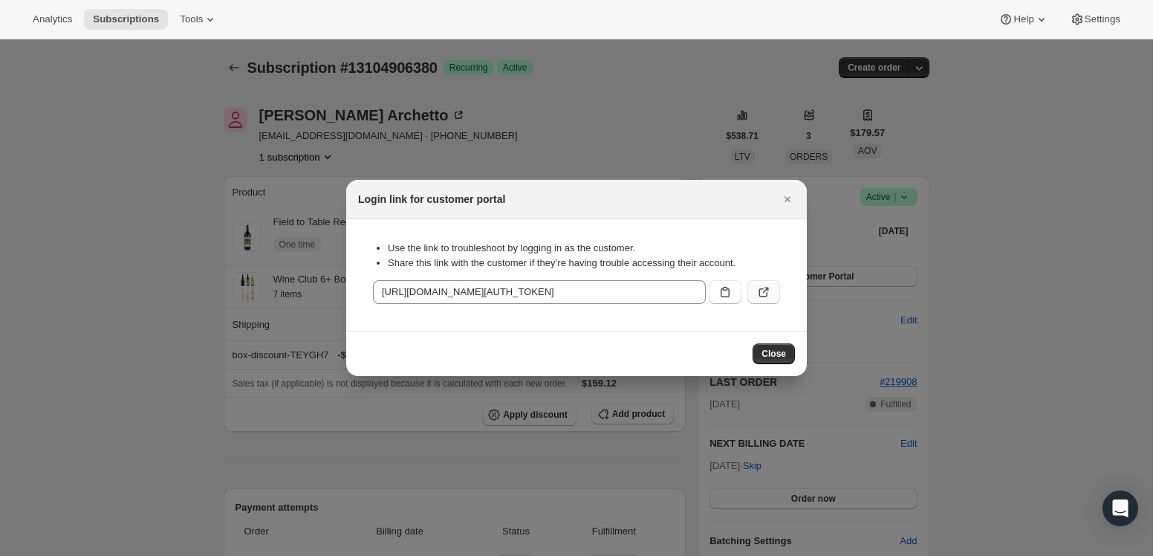 Image resolution: width=1153 pixels, height=556 pixels. What do you see at coordinates (52, 19) in the screenshot?
I see `button: Analytics` at bounding box center [52, 19].